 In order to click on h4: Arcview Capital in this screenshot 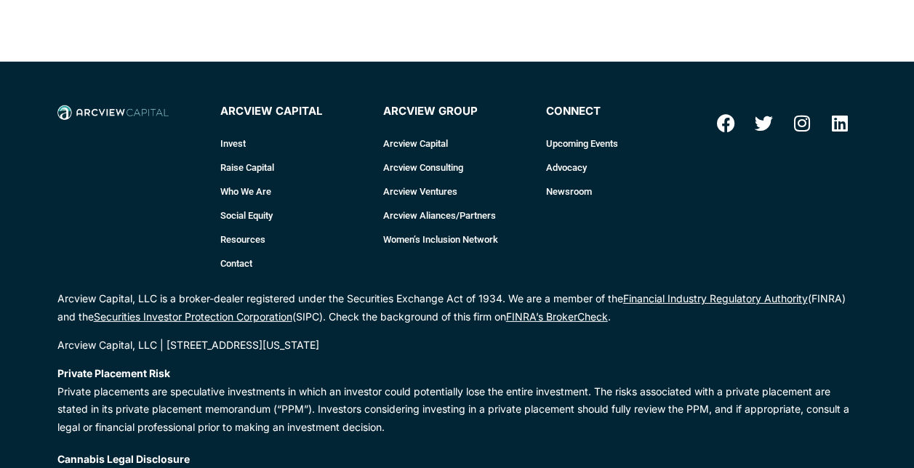, I will do `click(294, 111)`.